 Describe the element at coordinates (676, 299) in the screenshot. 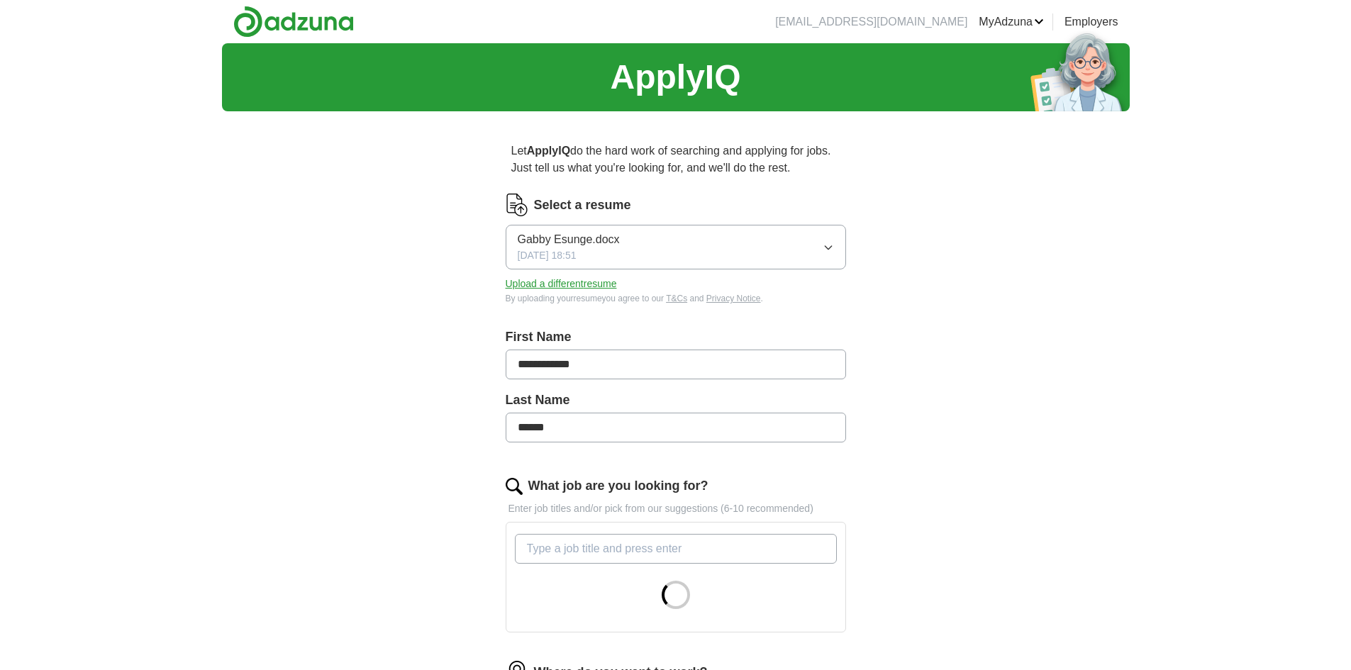

I see `div: By uploading your resume you agree to our and .` at that location.